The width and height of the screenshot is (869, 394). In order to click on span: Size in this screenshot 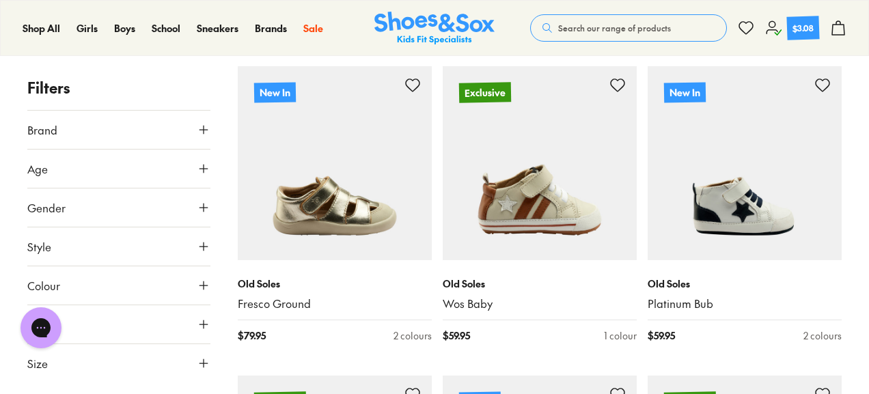, I will do `click(38, 364)`.